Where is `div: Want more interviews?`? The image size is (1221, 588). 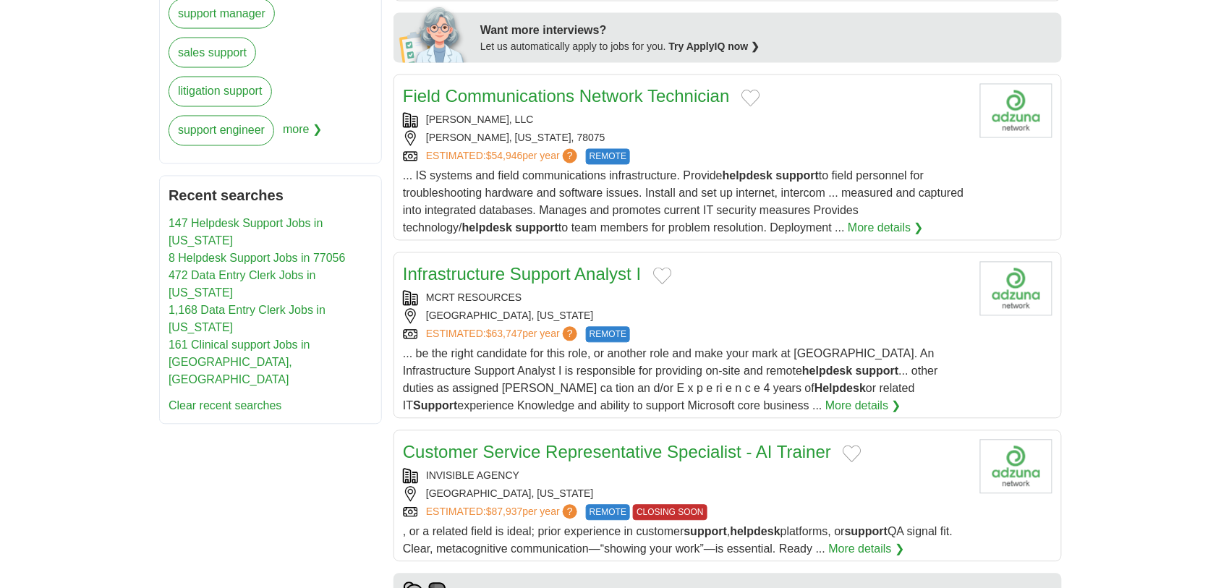
div: Want more interviews? is located at coordinates (767, 30).